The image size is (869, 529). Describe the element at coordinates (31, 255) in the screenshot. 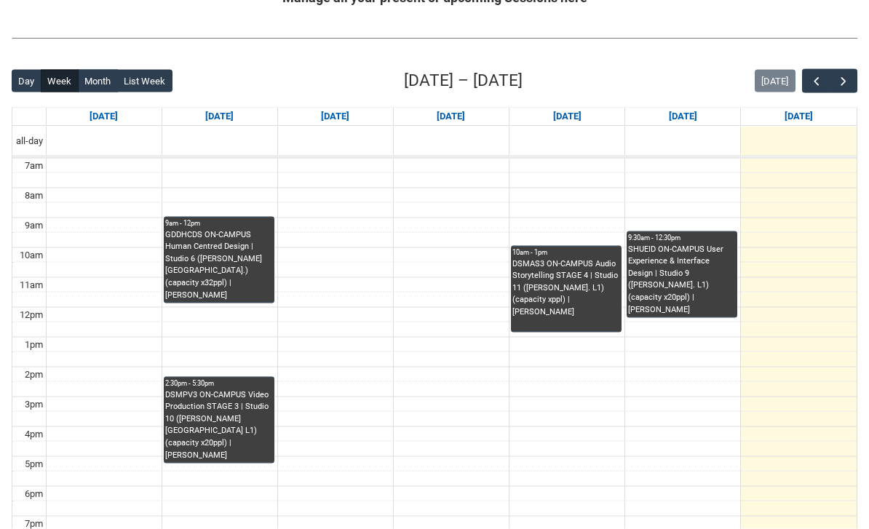

I see `div: 10am` at that location.